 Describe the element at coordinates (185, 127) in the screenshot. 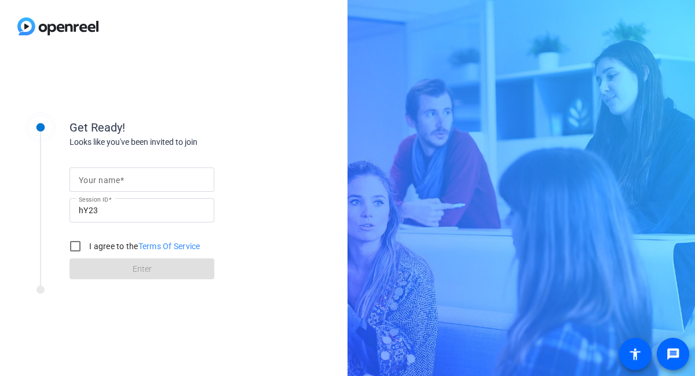

I see `div: Get Ready!` at that location.